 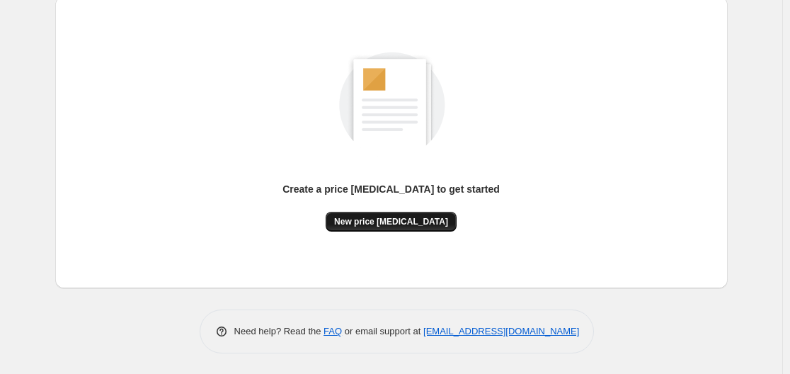 What do you see at coordinates (333, 331) in the screenshot?
I see `a: FAQ` at bounding box center [333, 331].